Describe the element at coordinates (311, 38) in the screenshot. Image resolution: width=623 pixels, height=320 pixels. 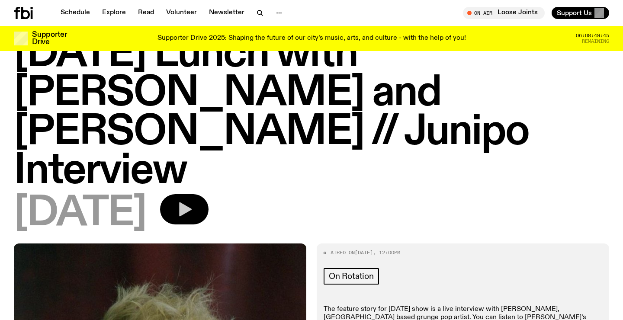
I see `p: Supporter Drive 2025: Shaping the future of our city’s music, arts, and culture - with the help o...` at that location.